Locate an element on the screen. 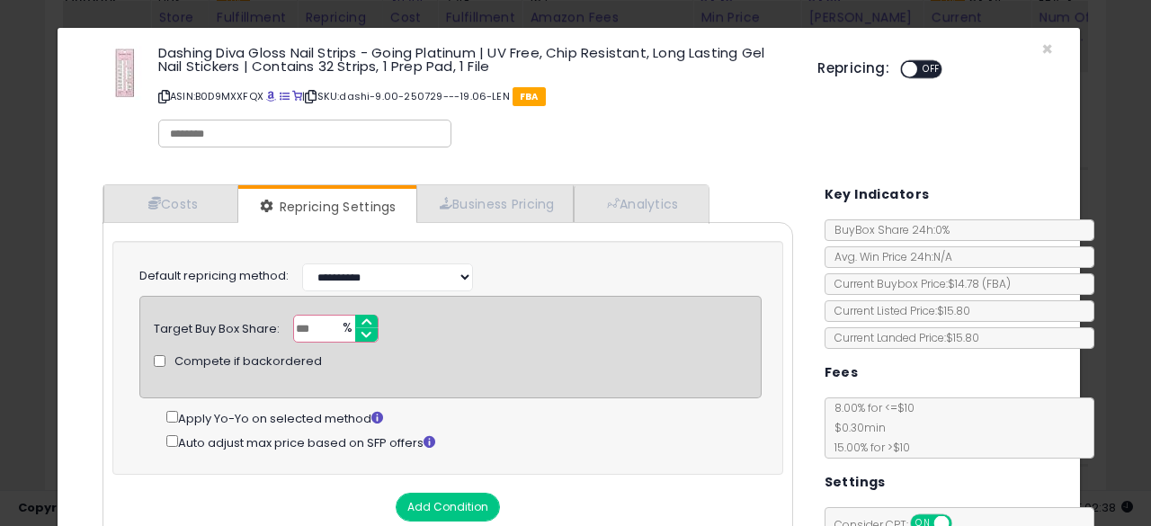 The height and width of the screenshot is (526, 1151). span: Current Landed Price: $15.80 is located at coordinates (902, 337).